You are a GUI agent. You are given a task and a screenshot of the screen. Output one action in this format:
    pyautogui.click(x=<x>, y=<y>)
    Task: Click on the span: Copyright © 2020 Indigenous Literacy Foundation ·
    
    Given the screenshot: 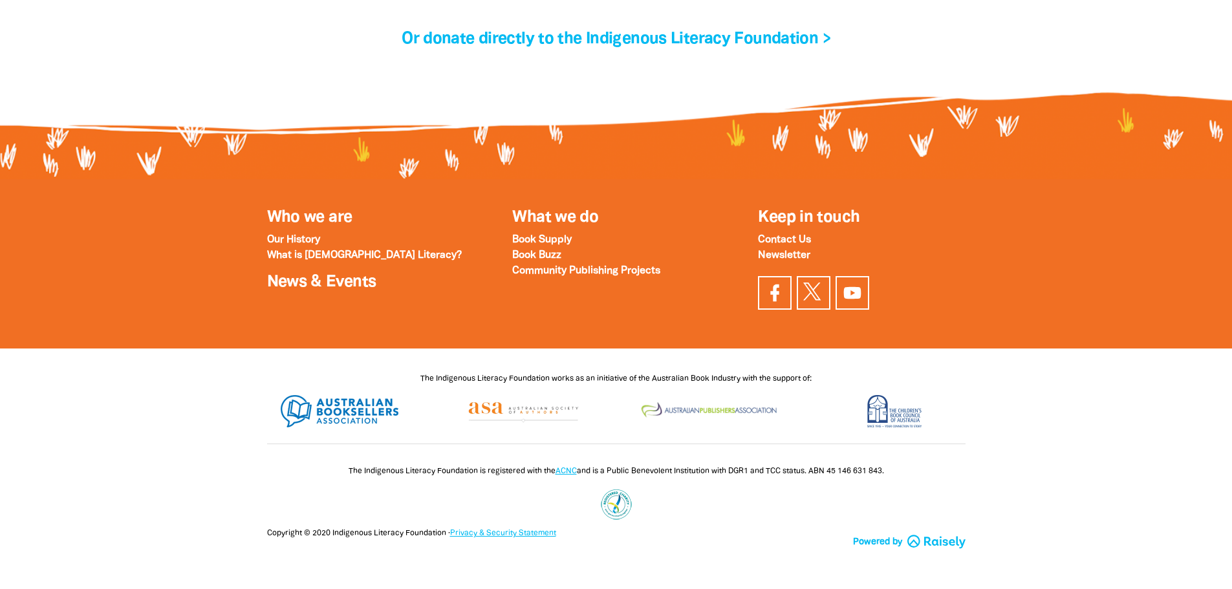 What is the action you would take?
    pyautogui.click(x=411, y=533)
    